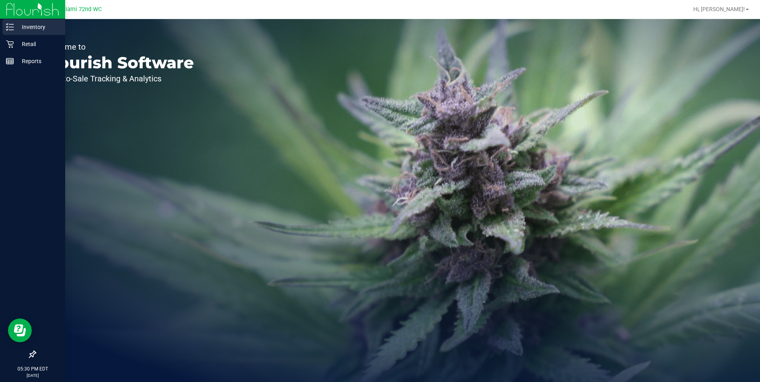 The width and height of the screenshot is (760, 382). I want to click on span: Miami 72nd WC, so click(81, 9).